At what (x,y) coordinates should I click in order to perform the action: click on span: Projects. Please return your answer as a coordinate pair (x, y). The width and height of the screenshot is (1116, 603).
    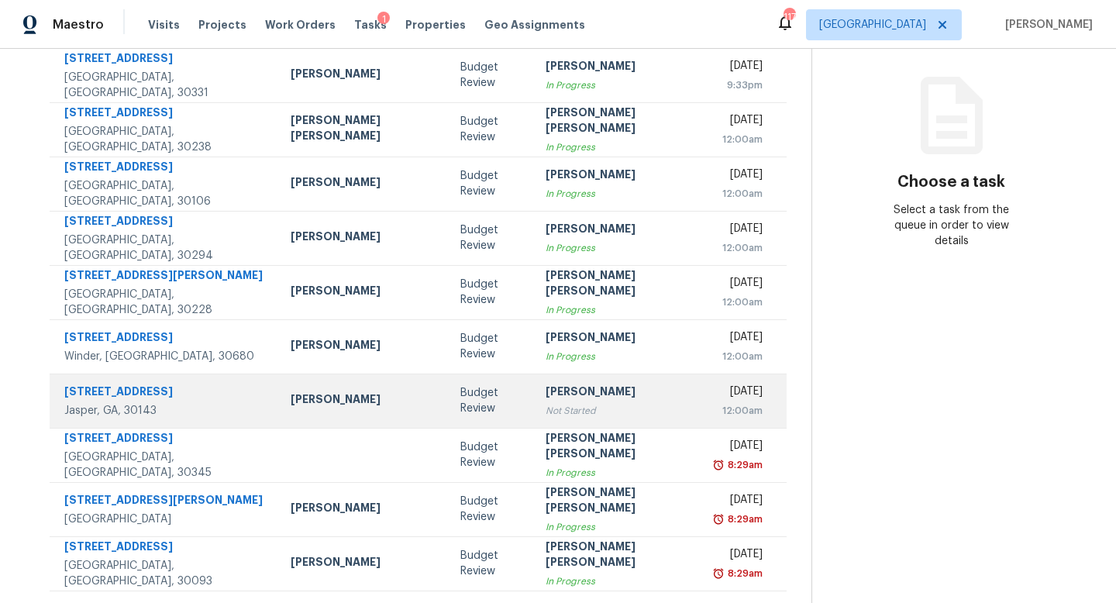
    Looking at the image, I should click on (222, 25).